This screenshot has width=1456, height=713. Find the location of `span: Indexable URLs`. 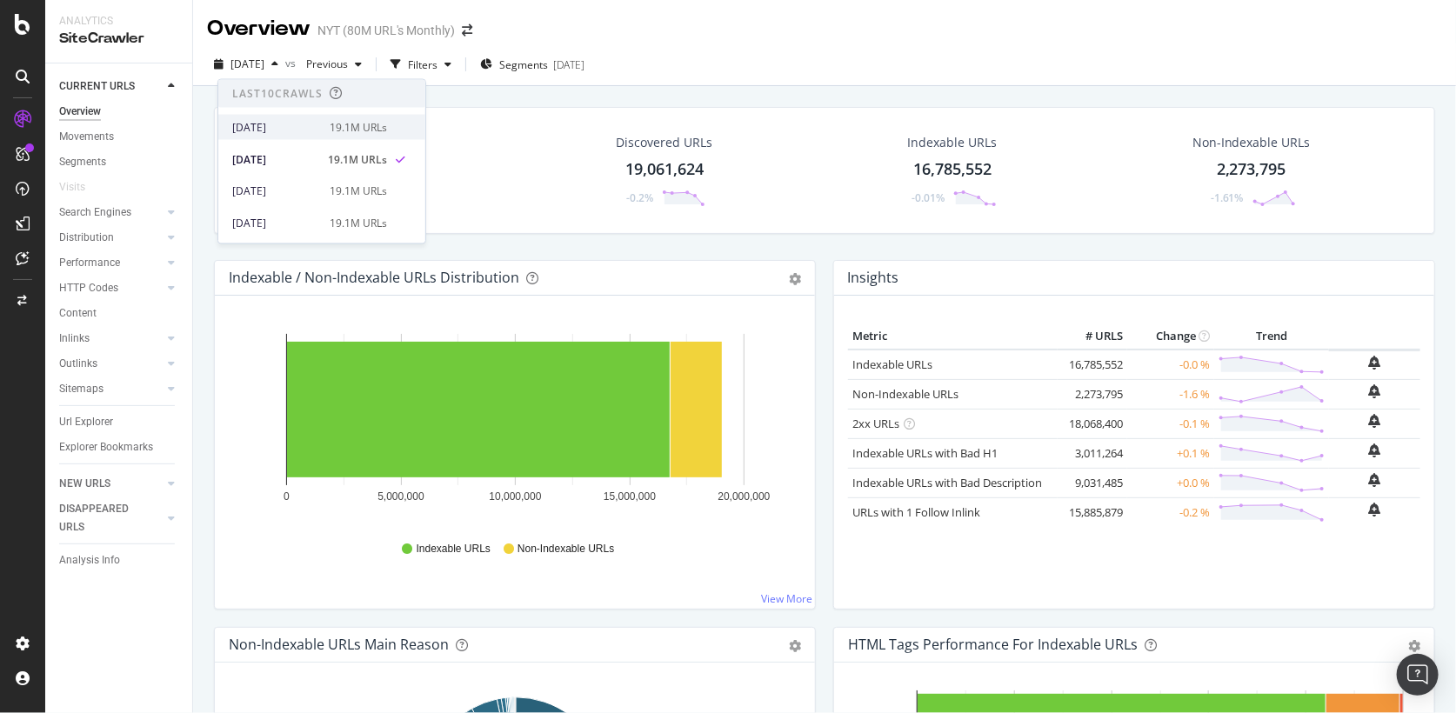

span: Indexable URLs is located at coordinates (453, 549).